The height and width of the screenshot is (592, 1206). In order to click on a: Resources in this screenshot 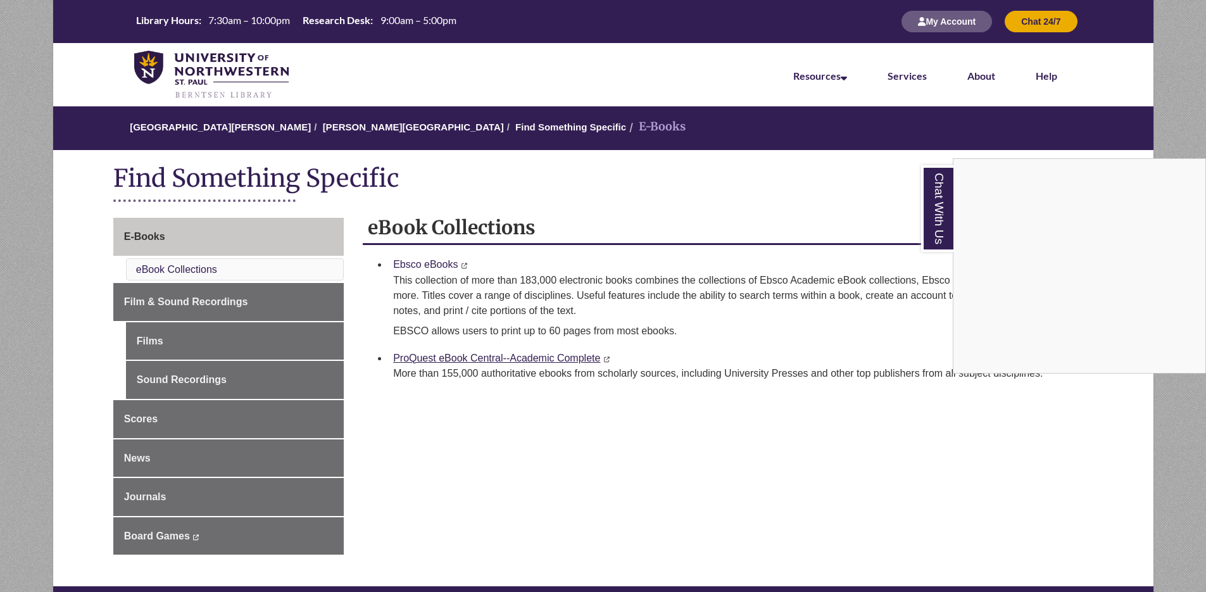, I will do `click(820, 75)`.